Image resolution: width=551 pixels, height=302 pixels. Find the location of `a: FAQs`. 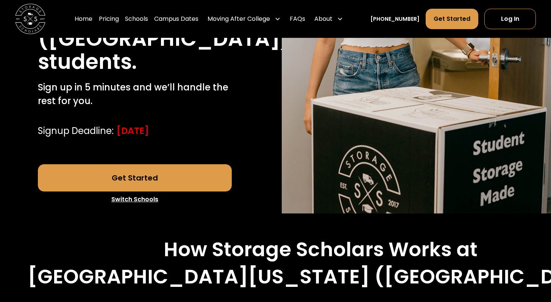

a: FAQs is located at coordinates (297, 19).